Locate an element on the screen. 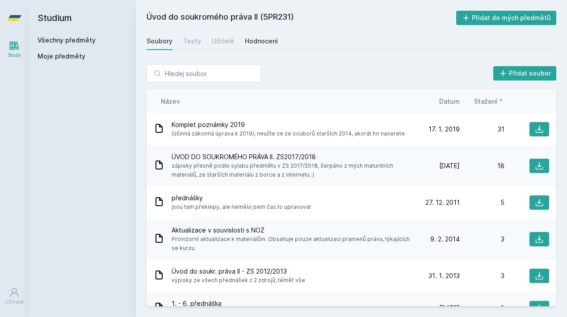 This screenshot has width=567, height=317. span: Stažení is located at coordinates (485, 101).